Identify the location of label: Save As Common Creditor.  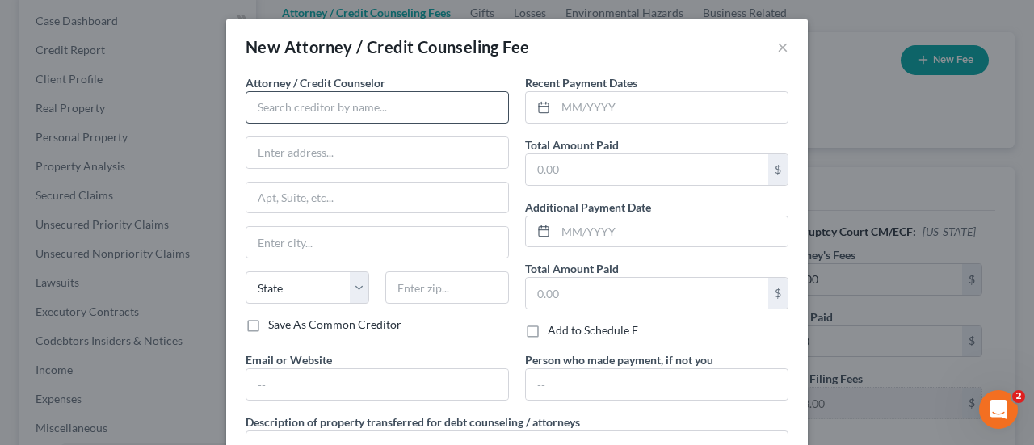
(335, 325).